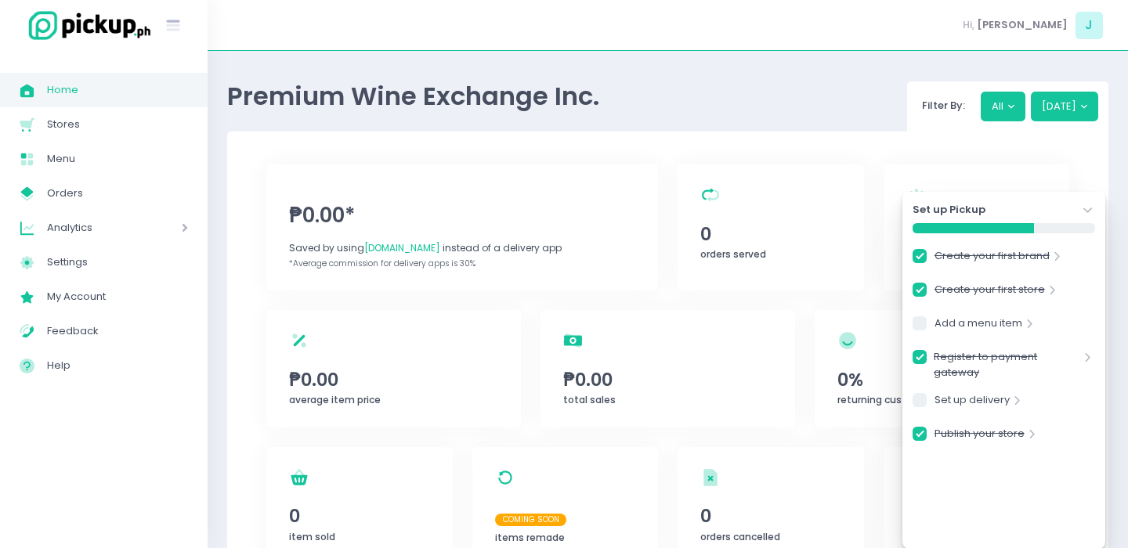 Image resolution: width=1128 pixels, height=548 pixels. I want to click on span: orders served, so click(733, 254).